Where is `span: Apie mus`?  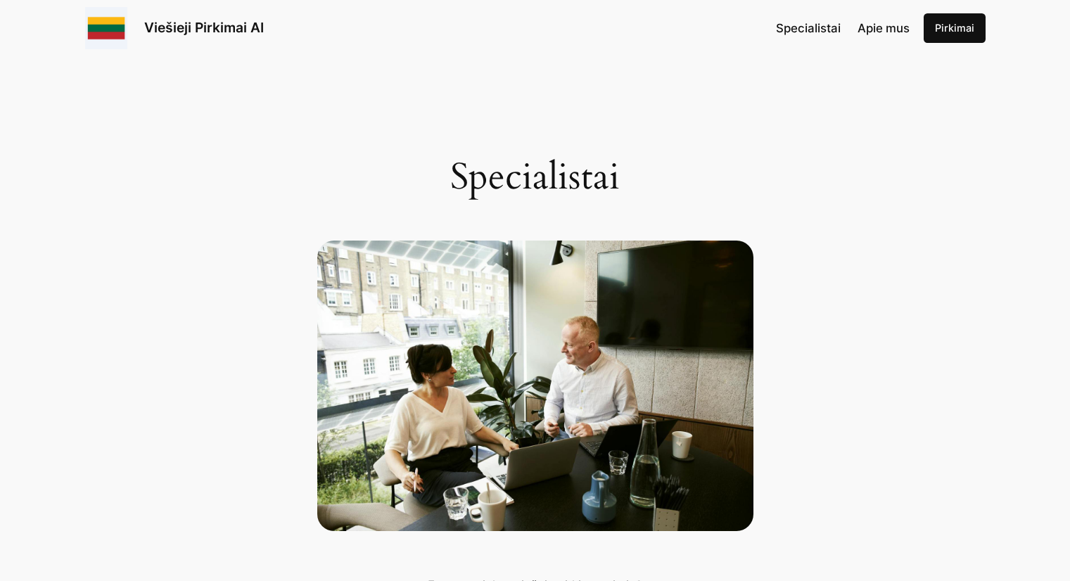
span: Apie mus is located at coordinates (884, 28).